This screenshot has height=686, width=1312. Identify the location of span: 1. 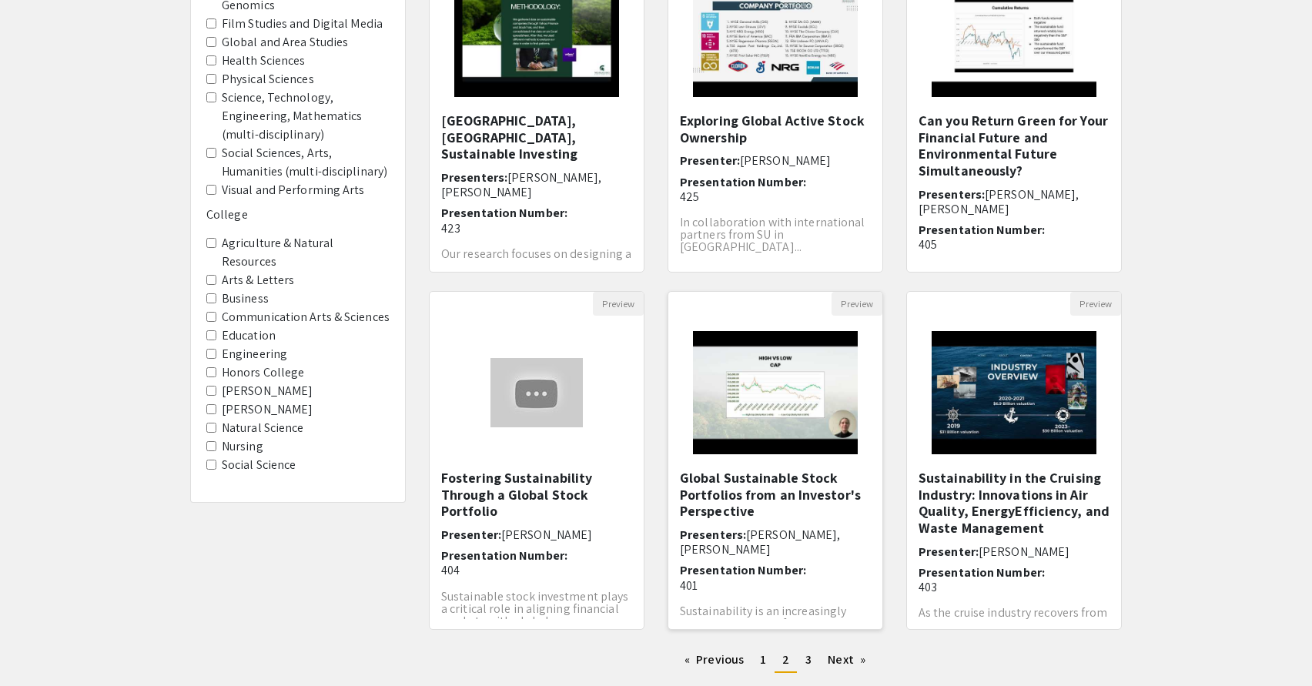
(763, 659).